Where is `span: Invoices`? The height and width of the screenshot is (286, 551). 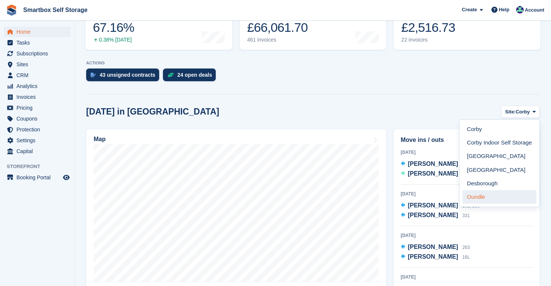 span: Invoices is located at coordinates (39, 97).